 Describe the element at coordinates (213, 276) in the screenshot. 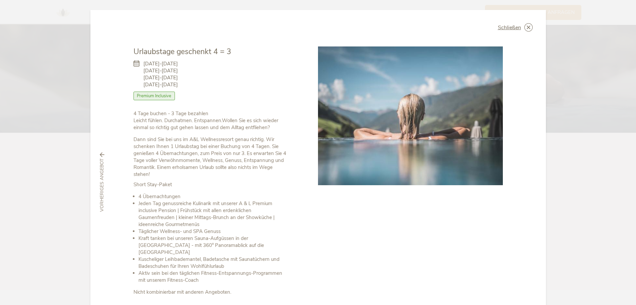

I see `li: Aktiv sein bei den täglichen Fitness-Entspannungs-Programmen mit unserem Fitness-Coach` at that location.